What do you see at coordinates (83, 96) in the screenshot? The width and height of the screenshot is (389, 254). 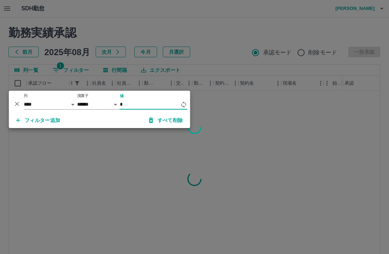 I see `label: 演算子` at bounding box center [83, 96].